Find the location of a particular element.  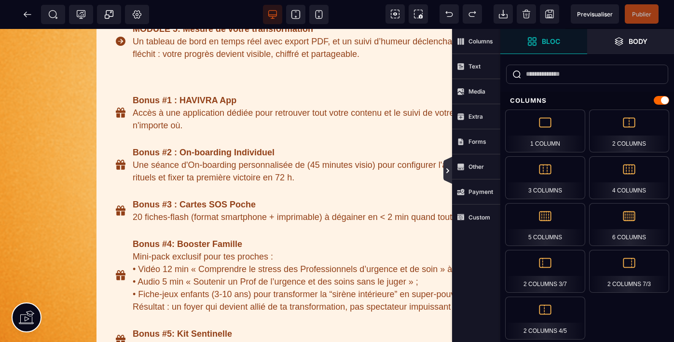

span: • Vidéo 12 min « Comprendre le stress des Professionnels d’urgence et de soin » à regarder en fam... is located at coordinates (332, 240).